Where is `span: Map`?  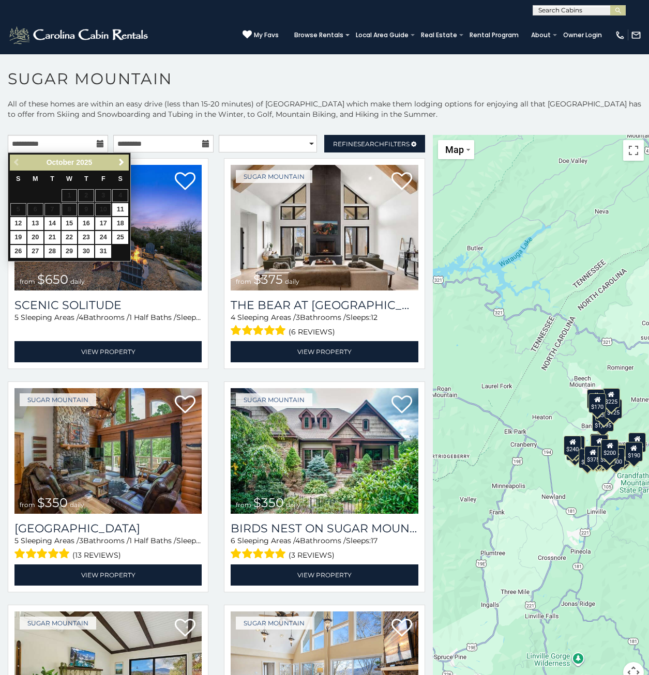
span: Map is located at coordinates (454, 149).